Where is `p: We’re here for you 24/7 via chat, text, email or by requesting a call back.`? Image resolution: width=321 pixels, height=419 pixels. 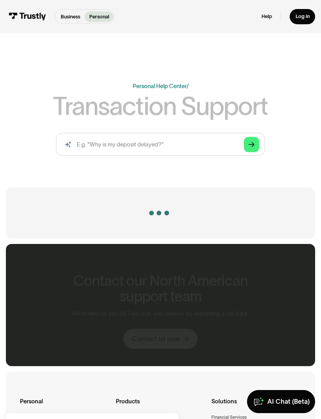
p: We’re here for you 24/7 via chat, text, email or by requesting a call back. is located at coordinates (160, 314).